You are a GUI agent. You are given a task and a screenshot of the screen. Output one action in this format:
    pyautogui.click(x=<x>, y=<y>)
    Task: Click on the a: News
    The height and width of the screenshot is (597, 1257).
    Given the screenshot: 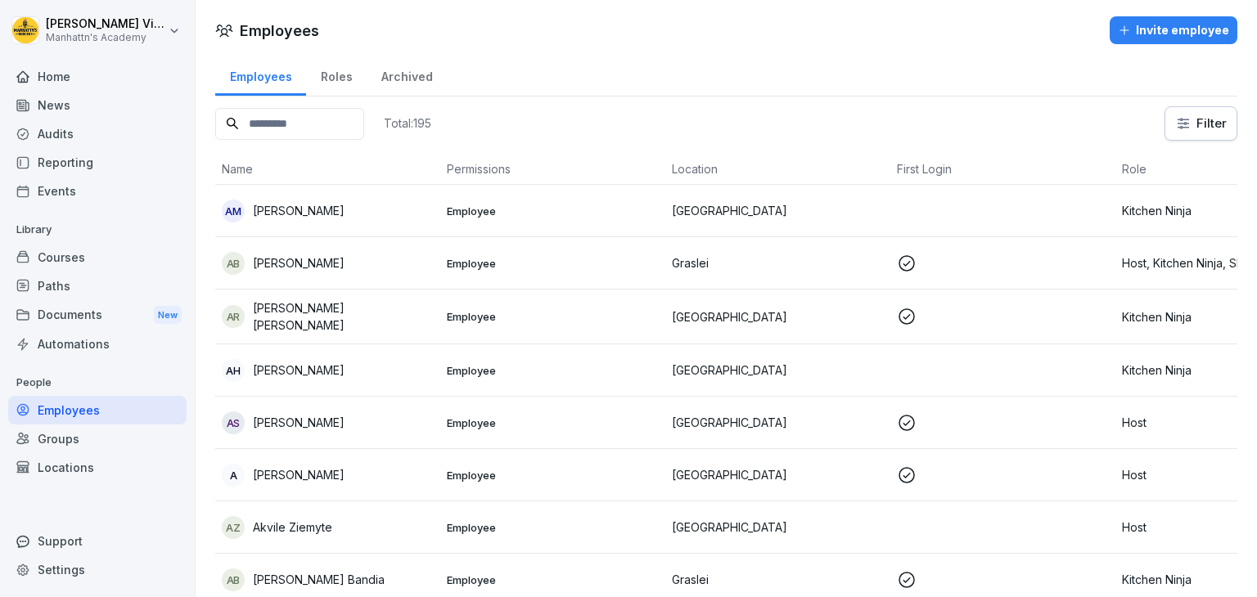 What is the action you would take?
    pyautogui.click(x=97, y=105)
    